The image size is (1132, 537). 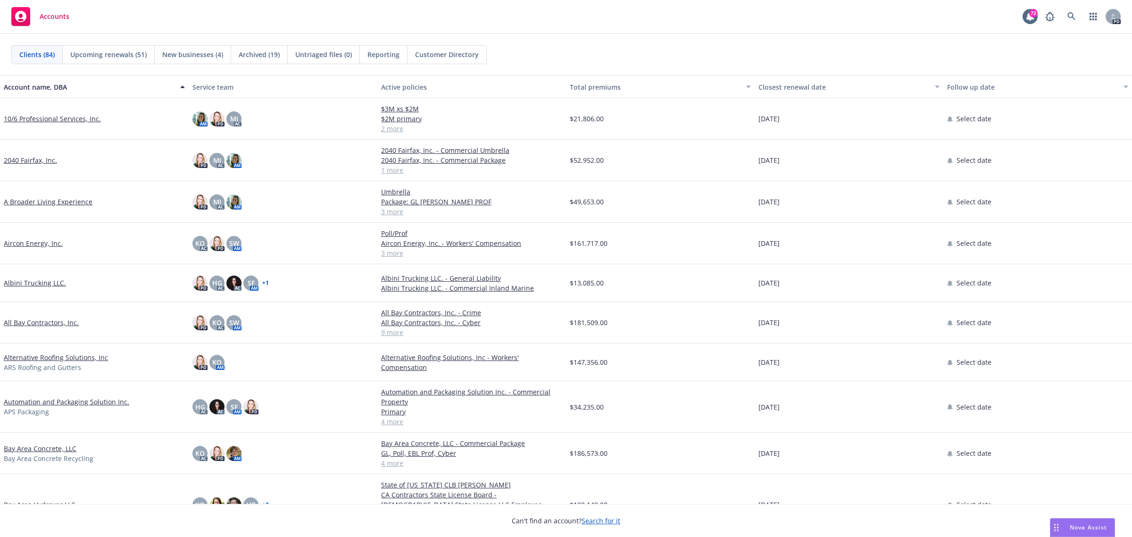 What do you see at coordinates (33, 243) in the screenshot?
I see `a: Aircon Energy, Inc.` at bounding box center [33, 243].